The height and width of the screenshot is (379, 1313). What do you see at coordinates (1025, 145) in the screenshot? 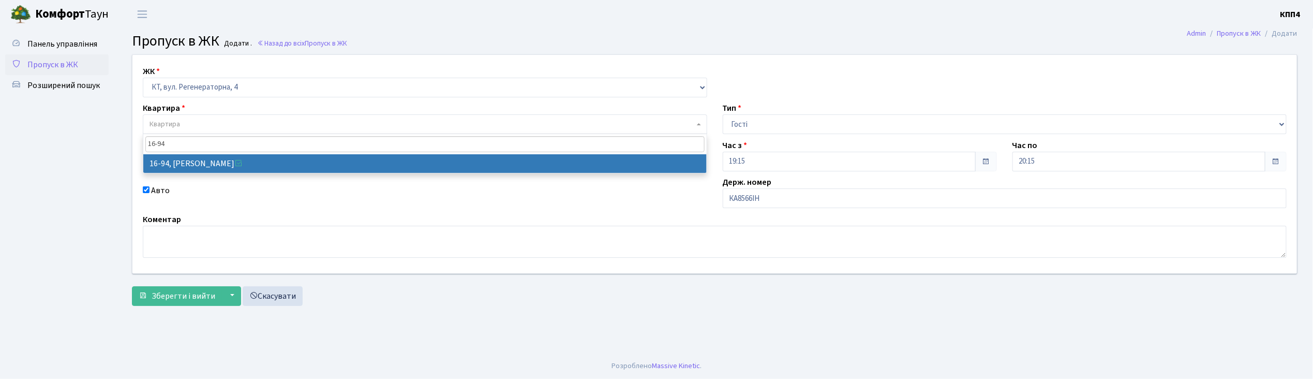
I see `label: Час по` at bounding box center [1025, 145].